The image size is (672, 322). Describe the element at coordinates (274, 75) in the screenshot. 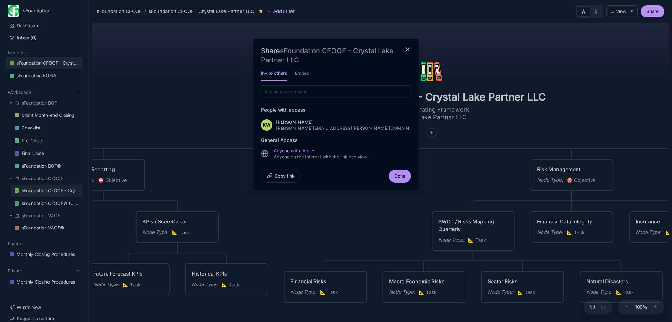

I see `h5: Invite others` at that location.